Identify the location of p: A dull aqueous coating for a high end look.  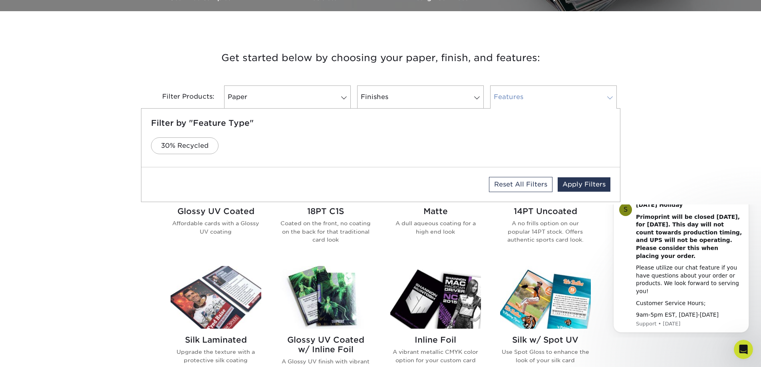
(435, 227).